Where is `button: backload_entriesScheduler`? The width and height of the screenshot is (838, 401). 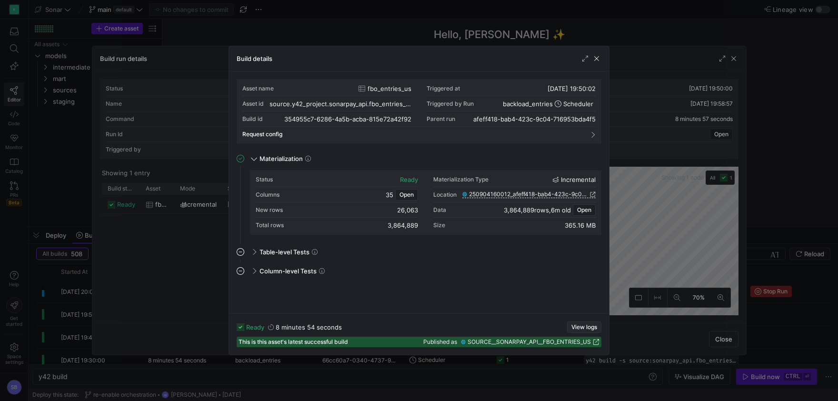
button: backload_entriesScheduler is located at coordinates (548, 104).